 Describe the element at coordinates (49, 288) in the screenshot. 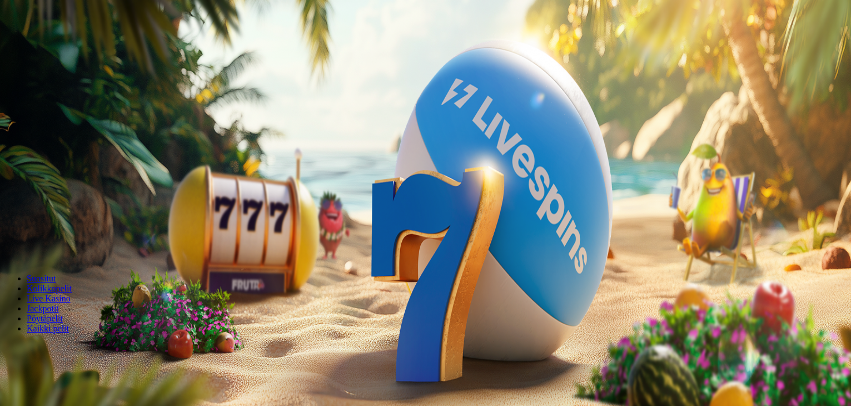

I see `a: Kolikkopelit` at that location.